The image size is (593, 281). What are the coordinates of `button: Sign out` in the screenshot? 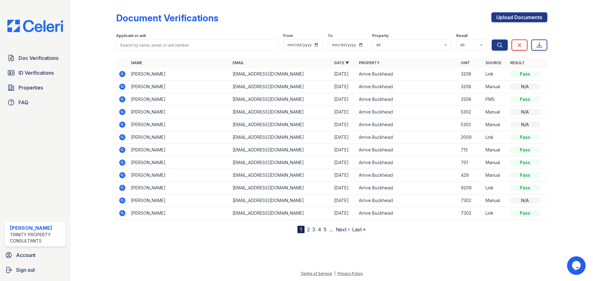 It's located at (35, 270).